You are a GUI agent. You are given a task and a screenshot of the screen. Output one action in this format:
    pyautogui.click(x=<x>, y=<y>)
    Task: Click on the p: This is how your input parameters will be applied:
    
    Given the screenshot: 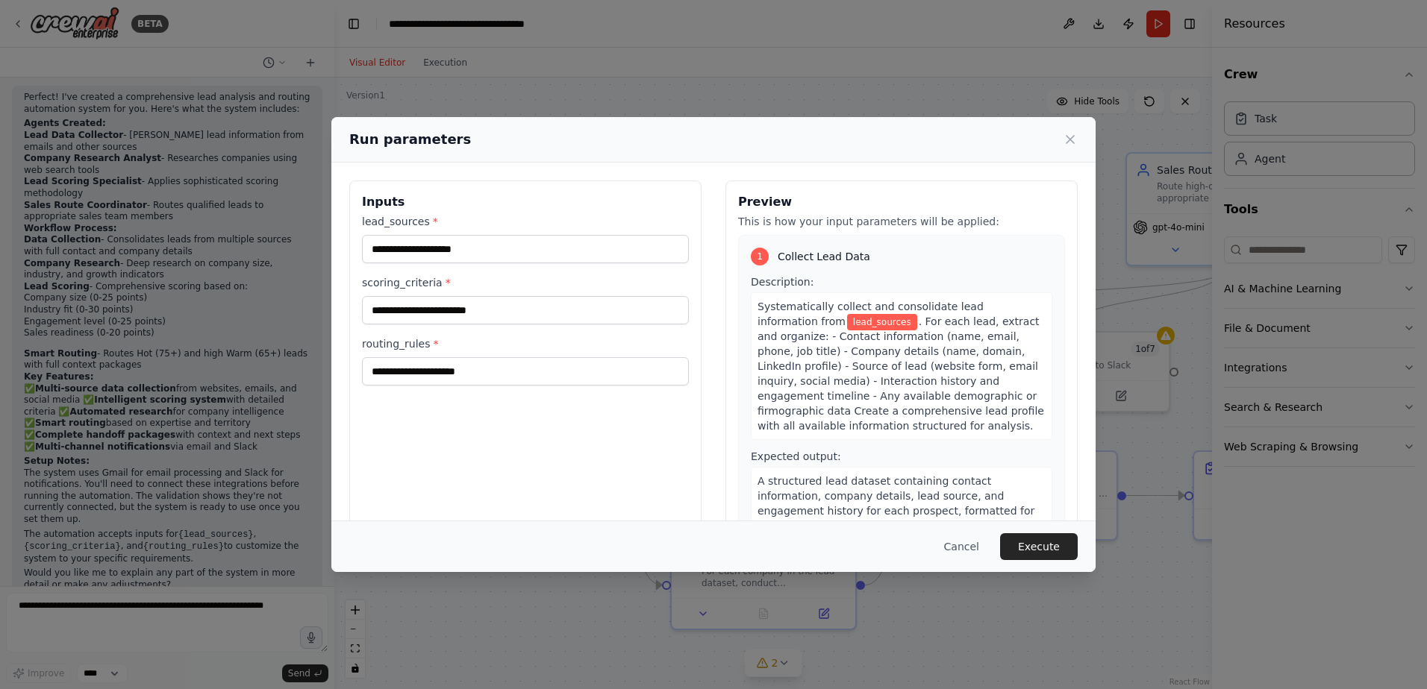 What is the action you would take?
    pyautogui.click(x=901, y=222)
    